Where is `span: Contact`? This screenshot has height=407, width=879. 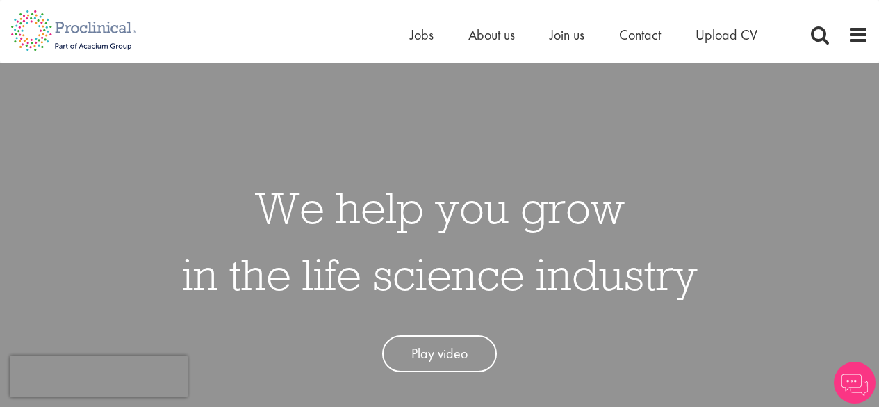
span: Contact is located at coordinates (640, 35).